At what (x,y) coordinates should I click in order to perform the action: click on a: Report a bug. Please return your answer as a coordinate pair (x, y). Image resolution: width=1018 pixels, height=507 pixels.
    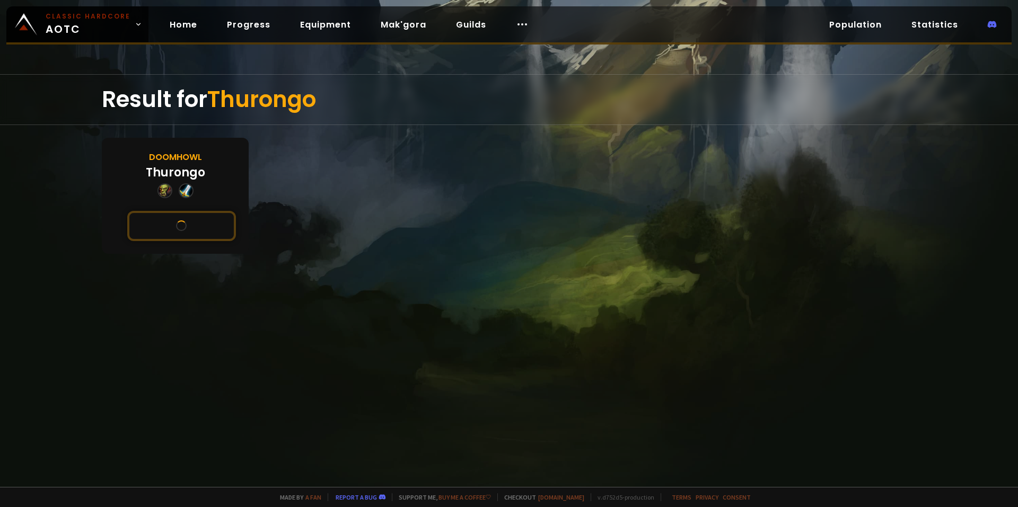
    Looking at the image, I should click on (356, 497).